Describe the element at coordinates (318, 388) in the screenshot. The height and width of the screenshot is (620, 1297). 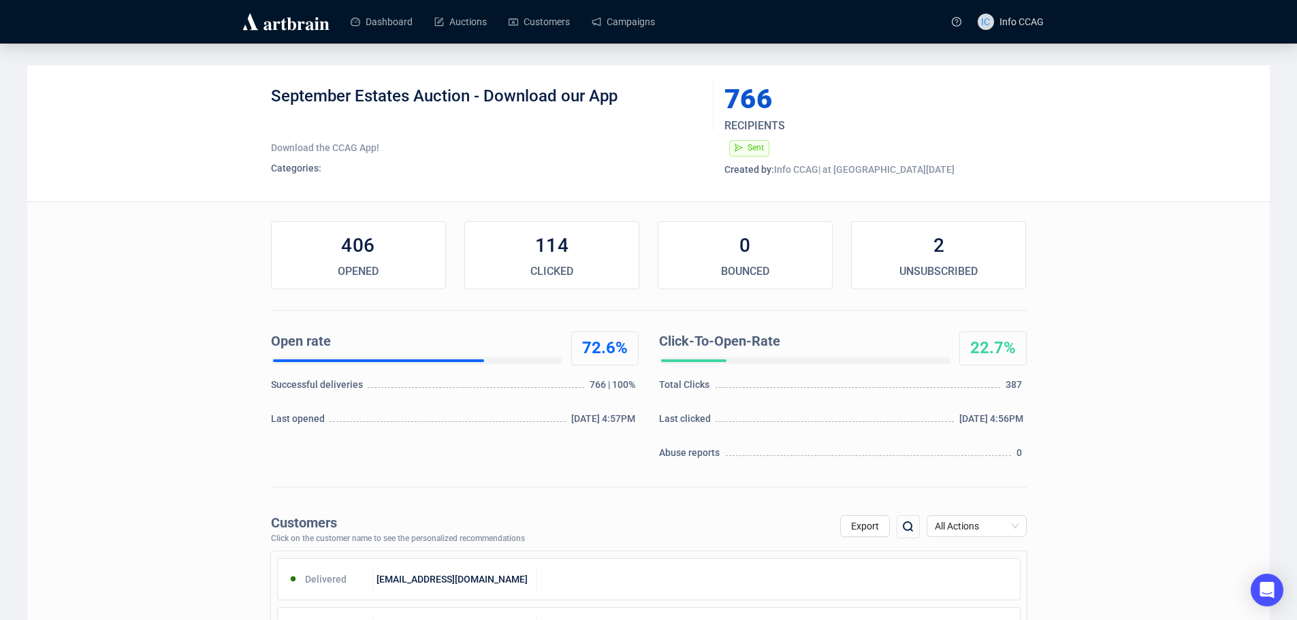
I see `div: Successful deliveries` at that location.